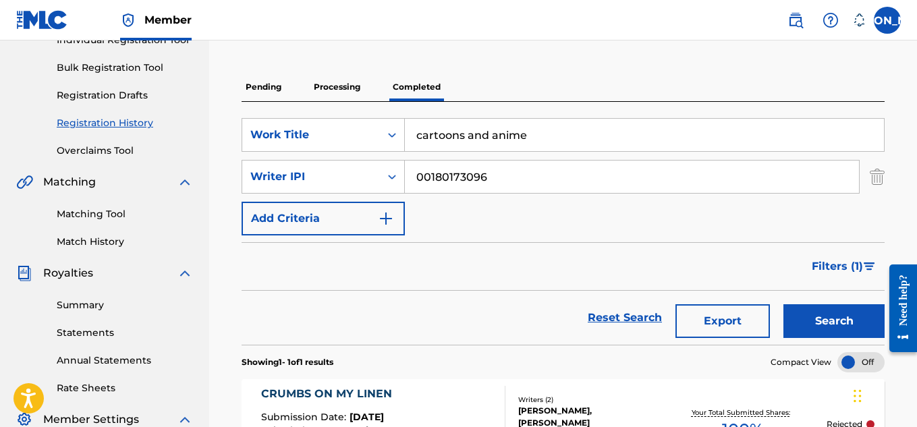  What do you see at coordinates (887, 20) in the screenshot?
I see `div: User Menu` at bounding box center [887, 20].